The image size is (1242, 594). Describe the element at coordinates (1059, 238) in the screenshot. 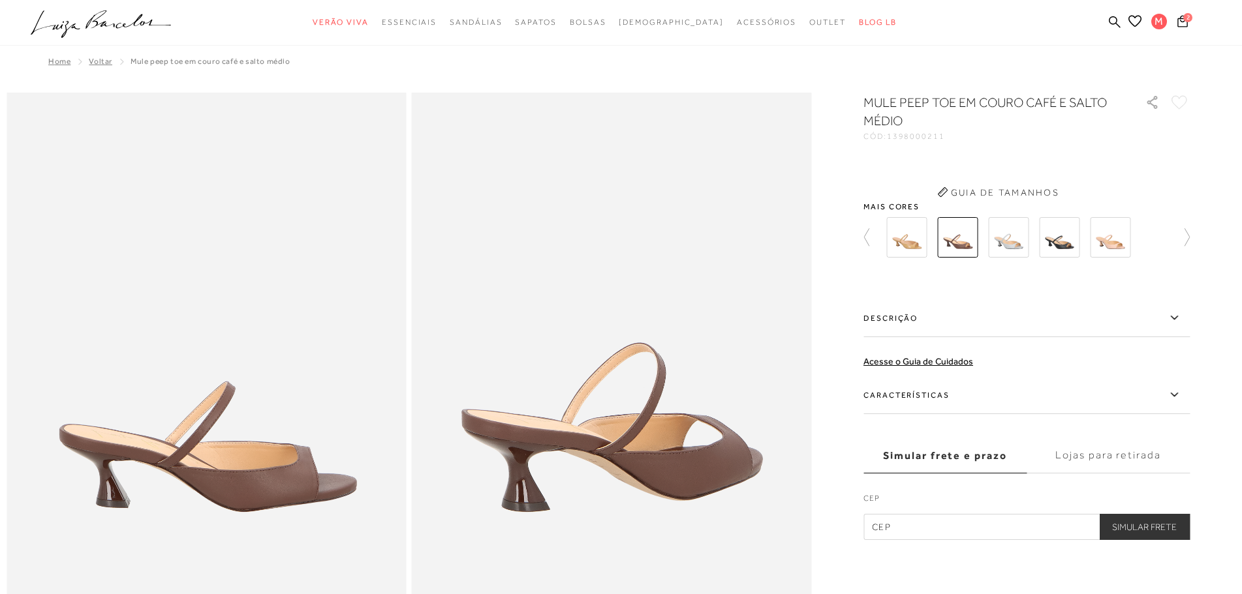

I see `img: MULE PEEP TOE EM COURO PRETO E SALTO MÉDIO` at that location.